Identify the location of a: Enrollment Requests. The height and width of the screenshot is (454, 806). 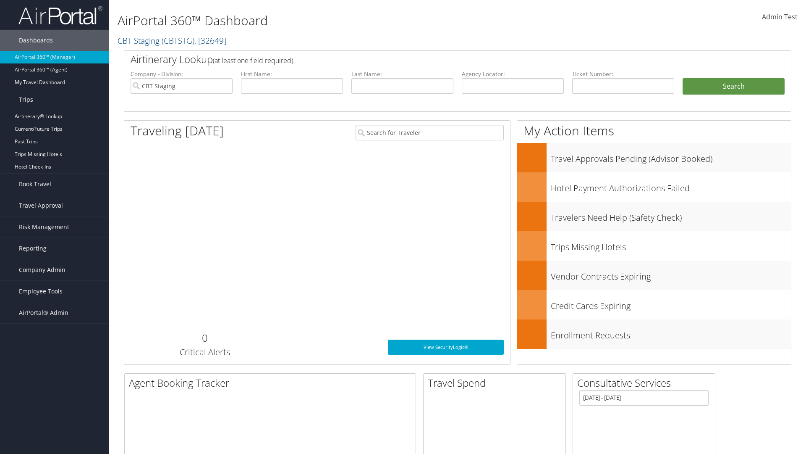
(654, 334).